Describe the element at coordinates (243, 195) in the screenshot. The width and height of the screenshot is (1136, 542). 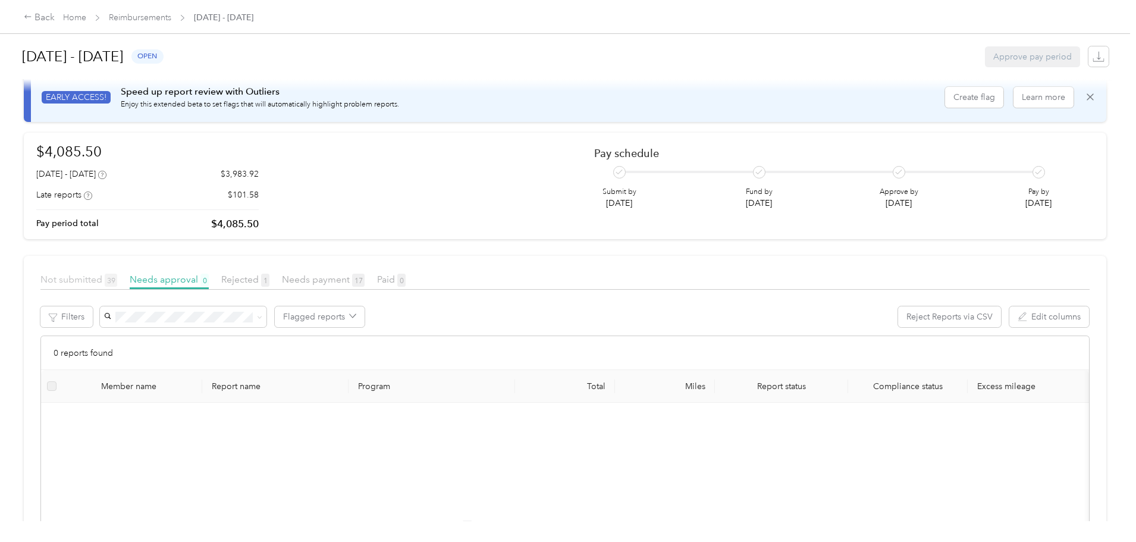
I see `p: $101.58` at that location.